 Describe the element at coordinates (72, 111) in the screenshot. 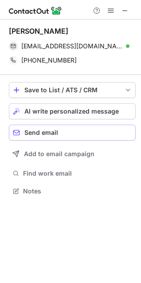

I see `button: AI write personalized message` at that location.